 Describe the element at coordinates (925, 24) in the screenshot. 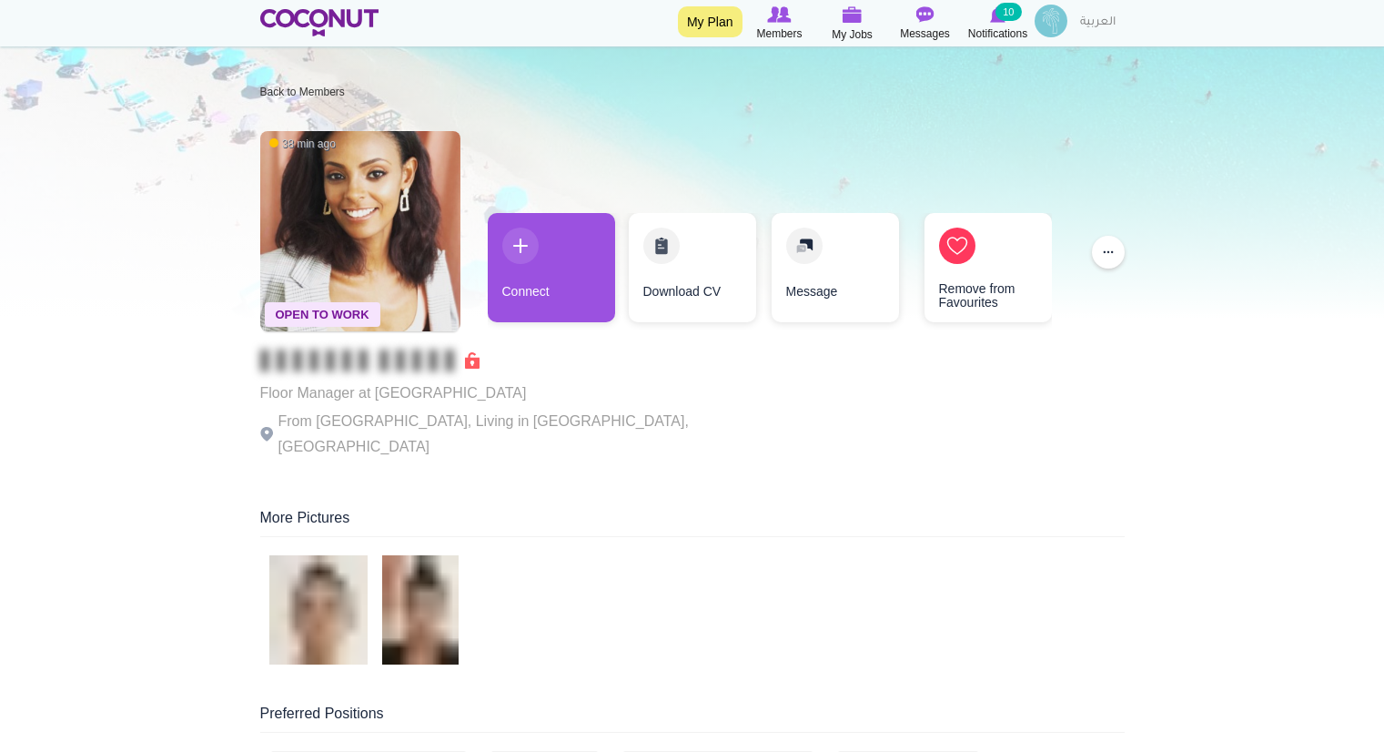

I see `a: Messages Messages` at that location.